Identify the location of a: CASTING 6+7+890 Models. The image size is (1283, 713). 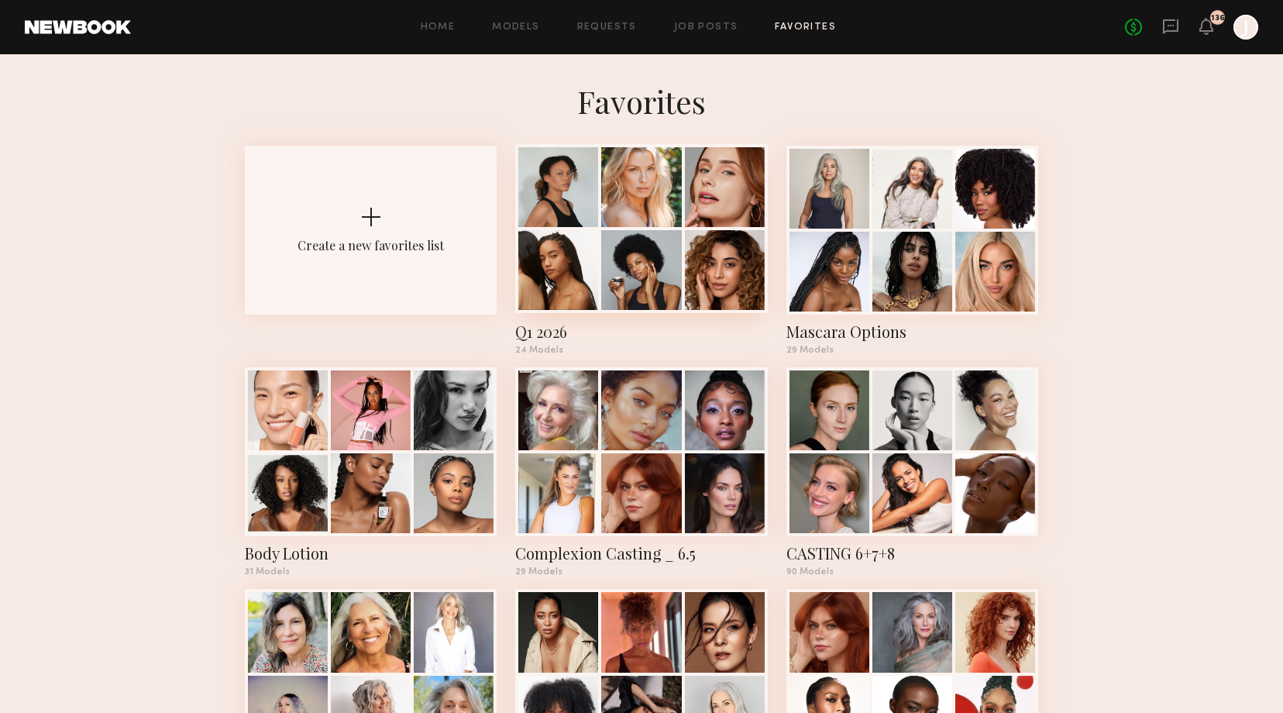
(912, 472).